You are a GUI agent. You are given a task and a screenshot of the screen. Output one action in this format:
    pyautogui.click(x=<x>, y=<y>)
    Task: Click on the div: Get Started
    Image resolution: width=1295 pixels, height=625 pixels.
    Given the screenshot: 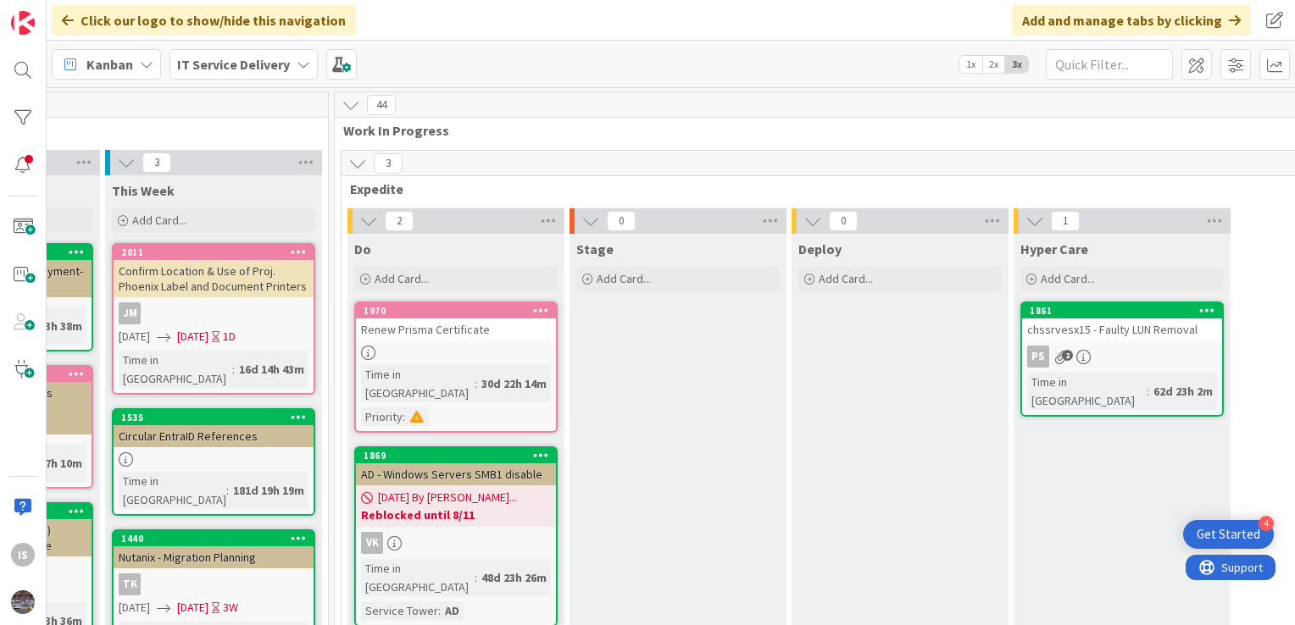 What is the action you would take?
    pyautogui.click(x=1228, y=535)
    